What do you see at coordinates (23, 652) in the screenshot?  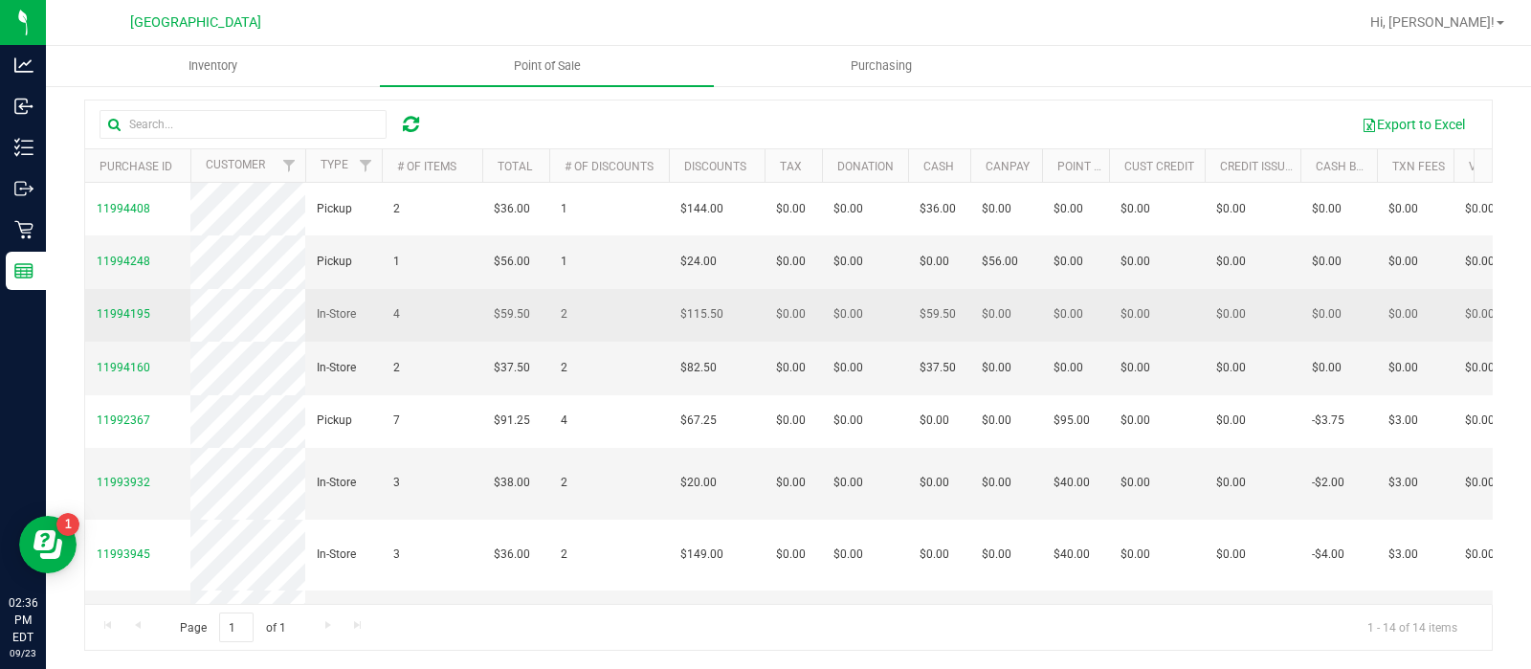 I see `p: 09/23` at bounding box center [23, 652].